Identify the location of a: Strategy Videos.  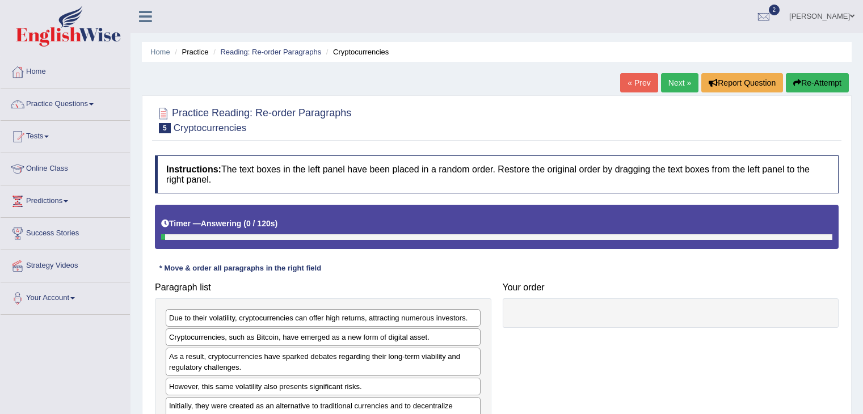
(65, 264).